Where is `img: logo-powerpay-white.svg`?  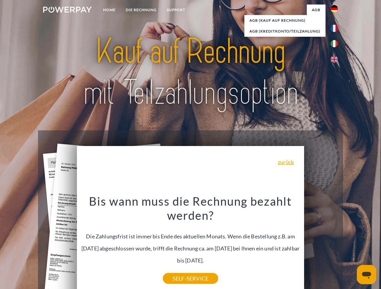
img: logo-powerpay-white.svg is located at coordinates (67, 10).